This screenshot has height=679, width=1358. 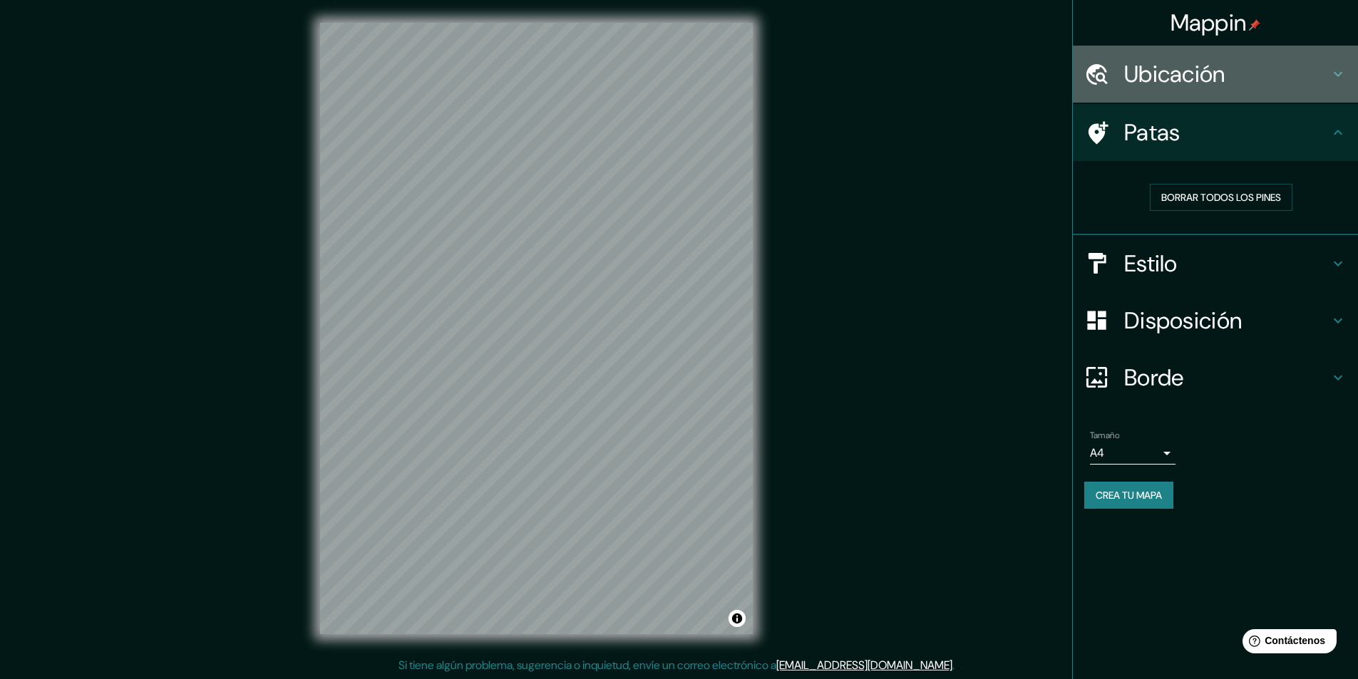 What do you see at coordinates (1174, 74) in the screenshot?
I see `font: Ubicación` at bounding box center [1174, 74].